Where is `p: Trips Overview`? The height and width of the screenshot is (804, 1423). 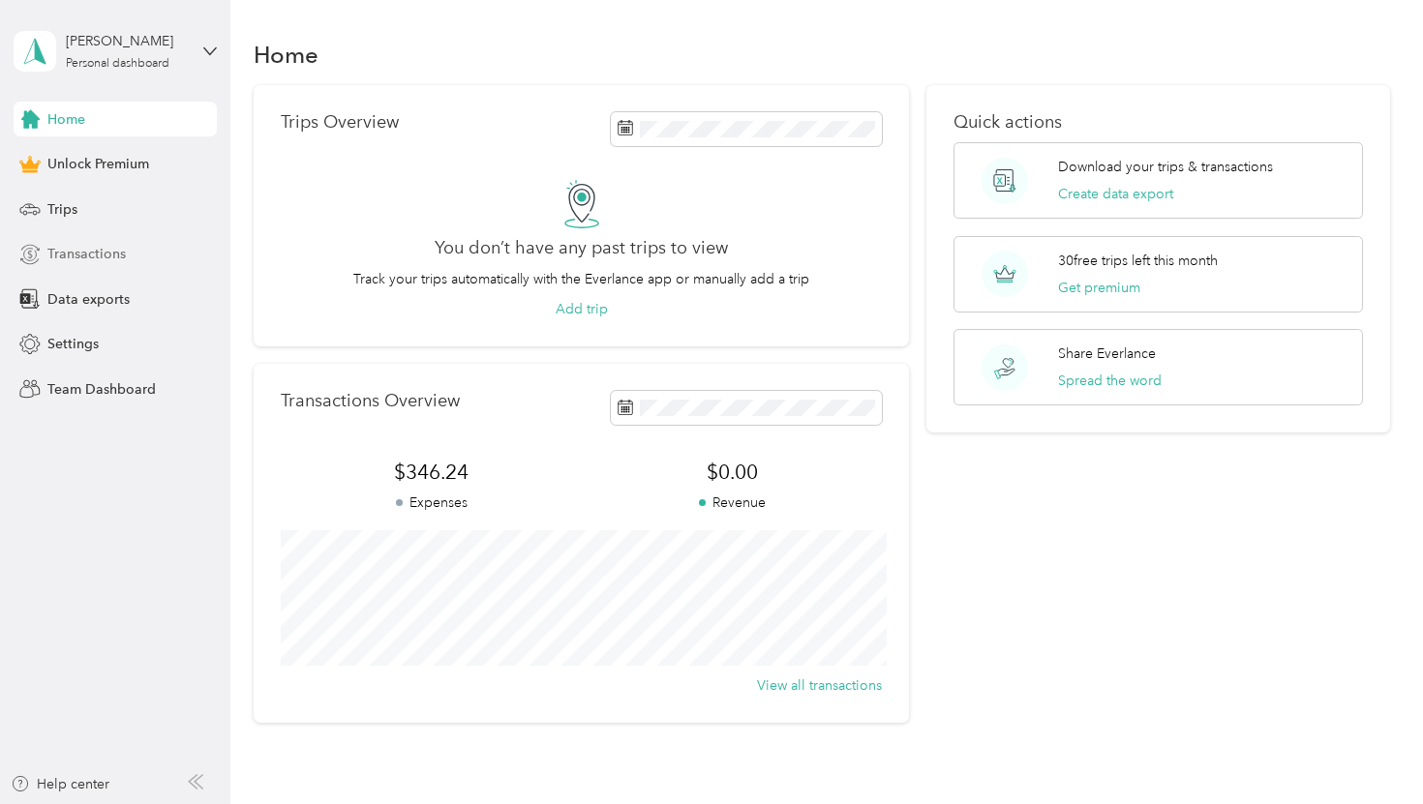 p: Trips Overview is located at coordinates (340, 122).